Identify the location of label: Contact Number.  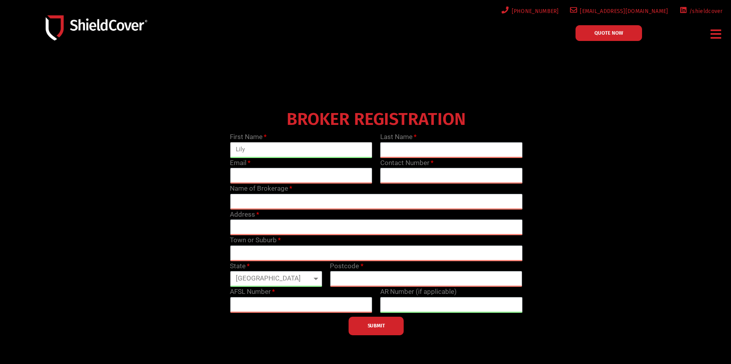
(407, 163).